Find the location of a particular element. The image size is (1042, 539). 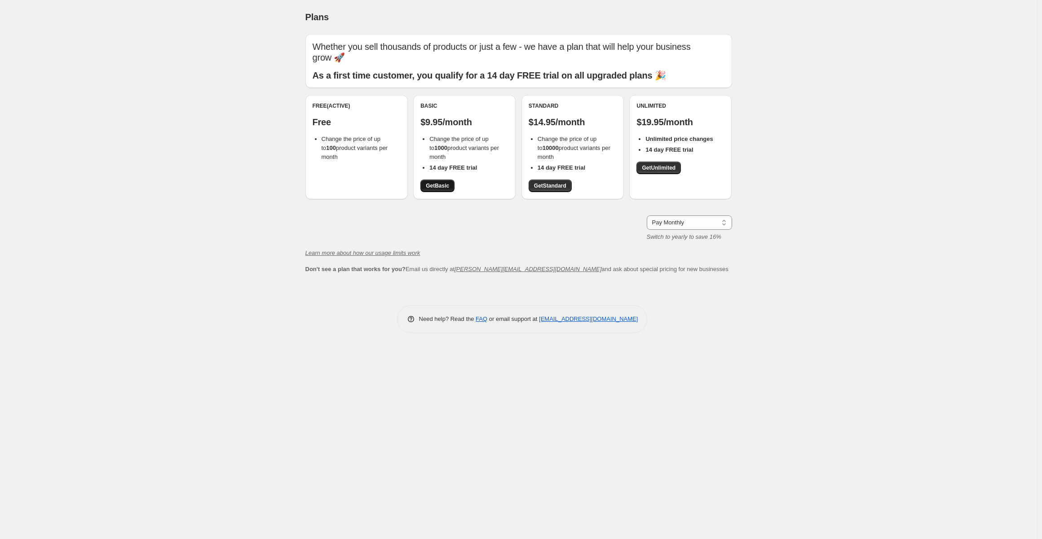

div: Free (Active) is located at coordinates (357, 106).